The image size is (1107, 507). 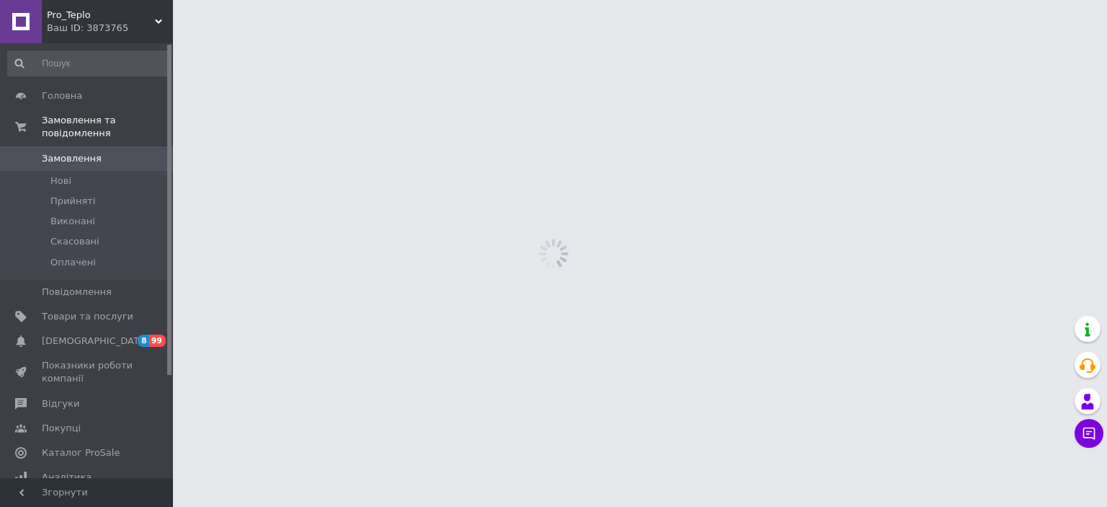 I want to click on span: Повідомлення, so click(x=76, y=292).